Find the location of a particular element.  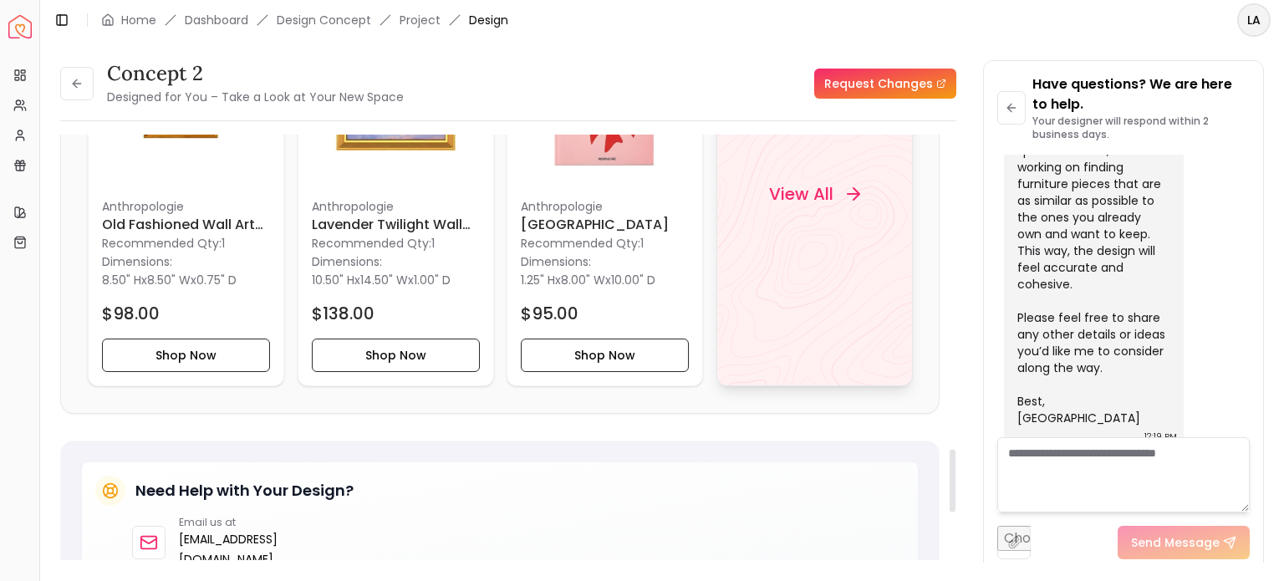

span: 8.50" H is located at coordinates (121, 280).